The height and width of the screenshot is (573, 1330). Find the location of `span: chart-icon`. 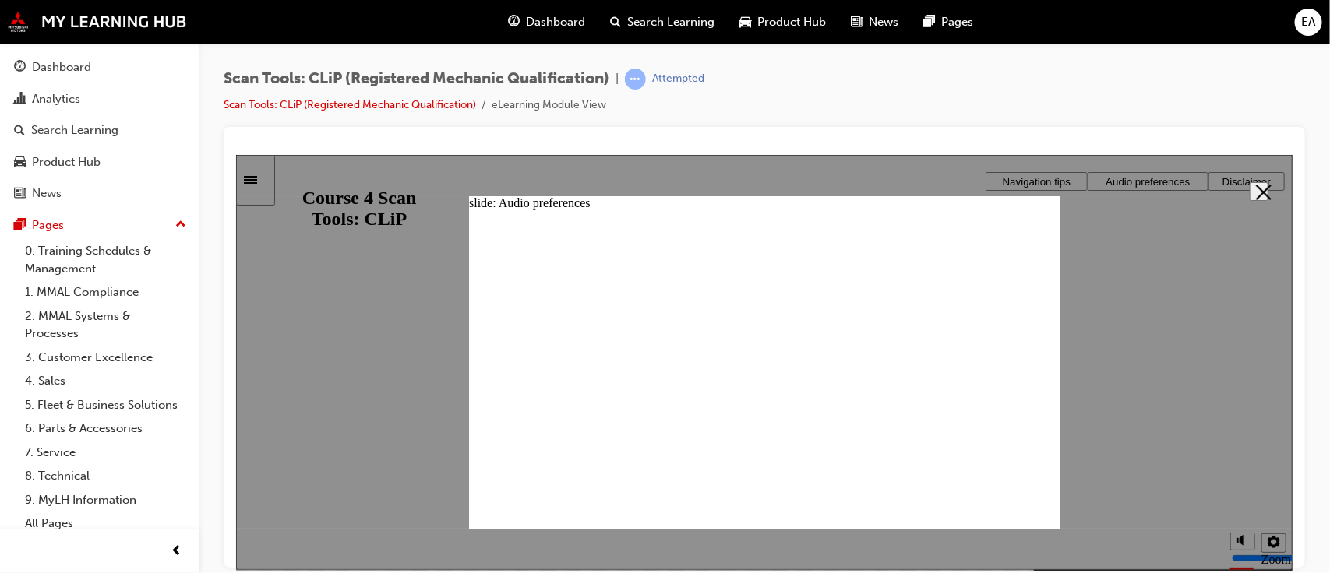

span: chart-icon is located at coordinates (19, 100).